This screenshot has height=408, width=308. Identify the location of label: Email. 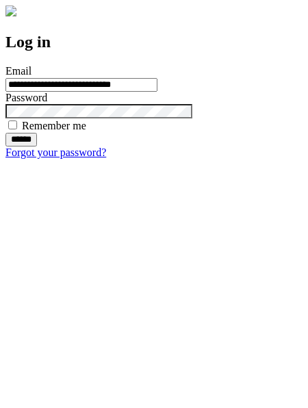
(19, 71).